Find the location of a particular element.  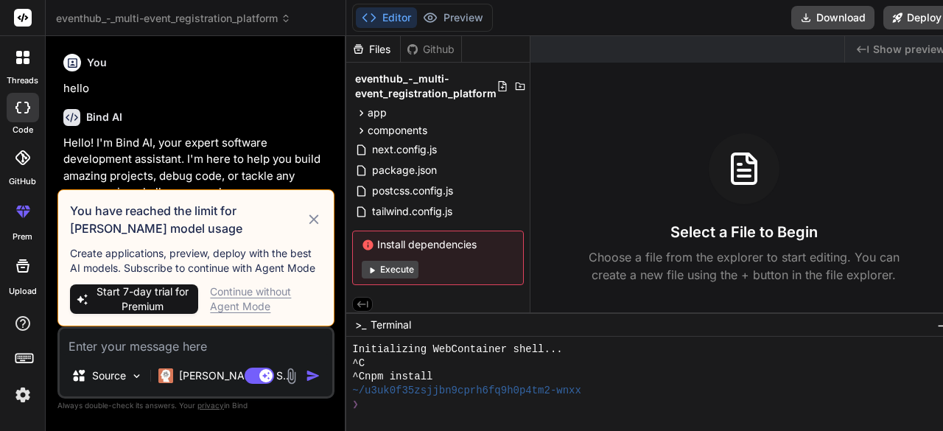

label: GitHub is located at coordinates (22, 181).